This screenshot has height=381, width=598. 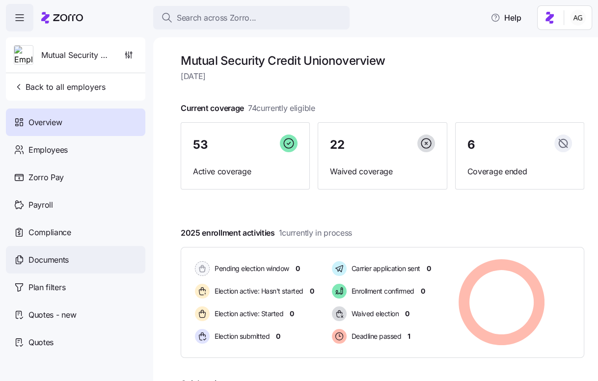 I want to click on button: Back to all employers, so click(x=59, y=87).